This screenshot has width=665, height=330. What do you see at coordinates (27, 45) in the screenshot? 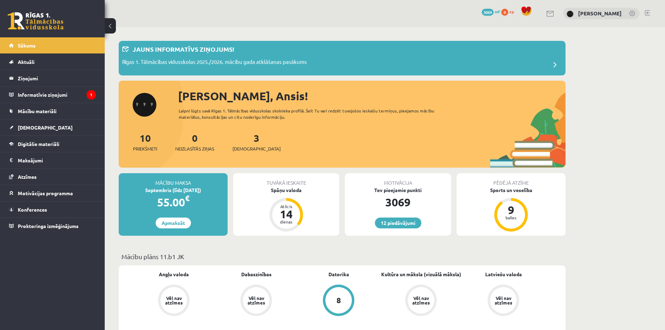
I see `span: Sākums` at bounding box center [27, 45].